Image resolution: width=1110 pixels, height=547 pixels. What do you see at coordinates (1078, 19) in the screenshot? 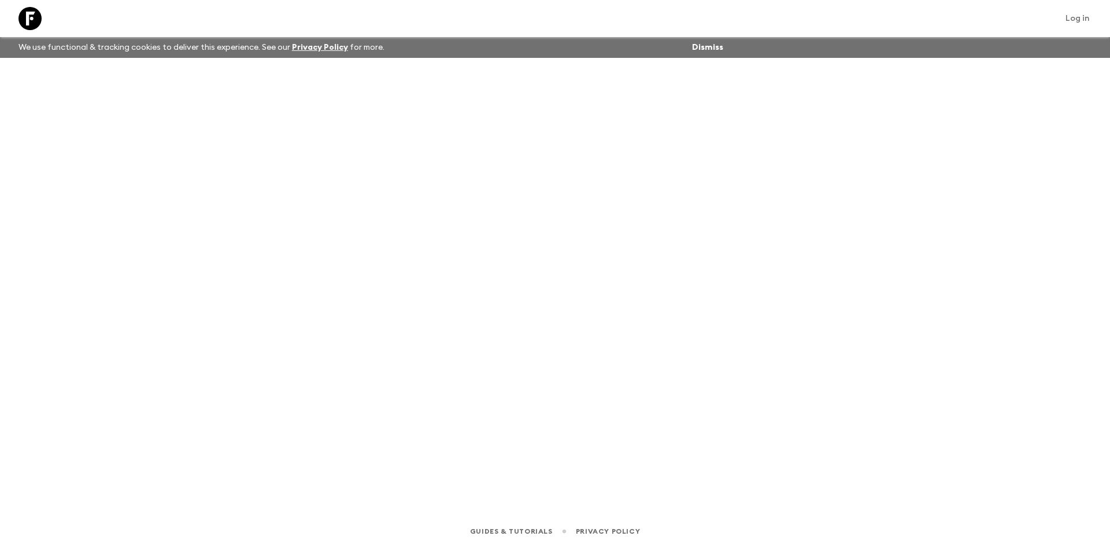
I see `a: Log in` at bounding box center [1078, 19].